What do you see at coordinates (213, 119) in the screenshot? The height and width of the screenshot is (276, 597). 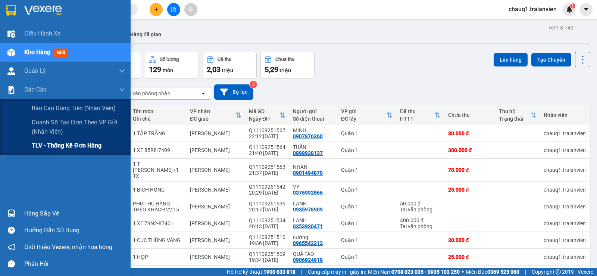 I see `div: ĐC giao` at bounding box center [213, 119].